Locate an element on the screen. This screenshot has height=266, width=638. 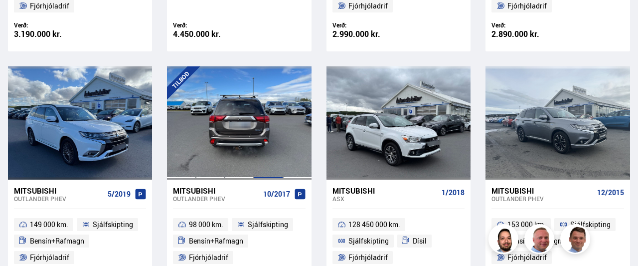
span: 12/2015 is located at coordinates (611, 193).